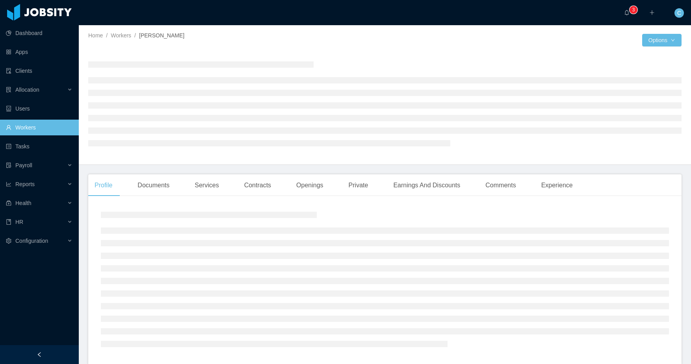  What do you see at coordinates (9, 184) in the screenshot?
I see `i: icon: line-chart` at bounding box center [9, 184].